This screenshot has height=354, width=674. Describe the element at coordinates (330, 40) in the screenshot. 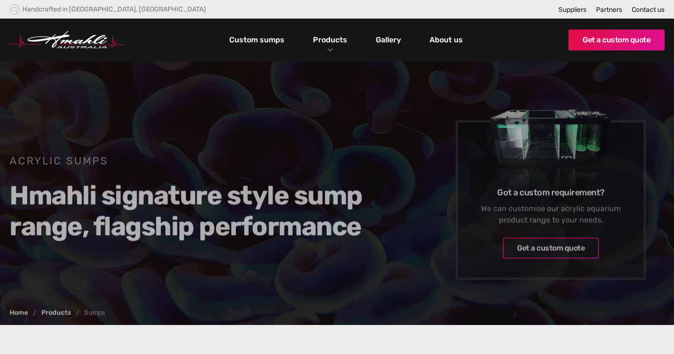

I see `div: Products` at that location.